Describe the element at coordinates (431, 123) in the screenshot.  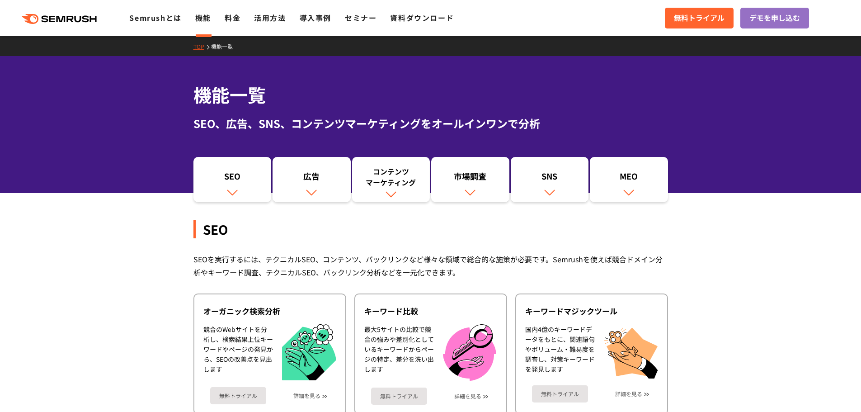
I see `div: SEO、広告、SNS、コンテンツマーケティングをオールインワンで分析` at that location.